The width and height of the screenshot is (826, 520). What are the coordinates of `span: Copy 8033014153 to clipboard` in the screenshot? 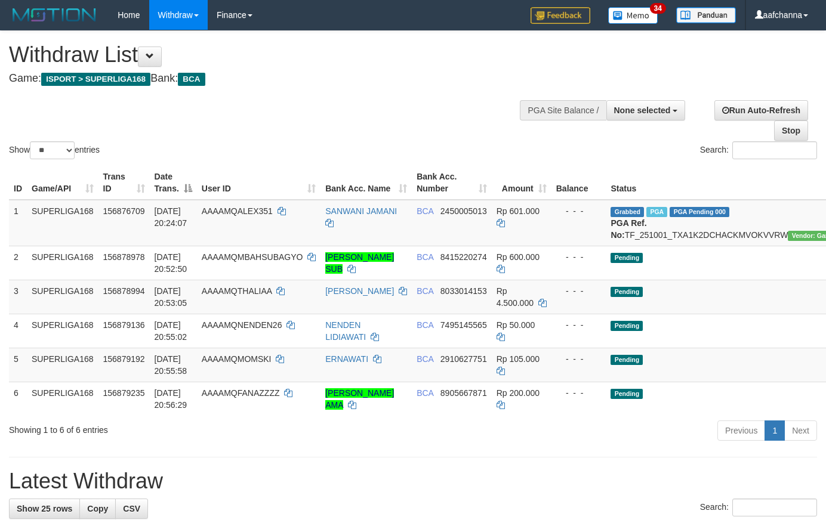 It's located at (464, 291).